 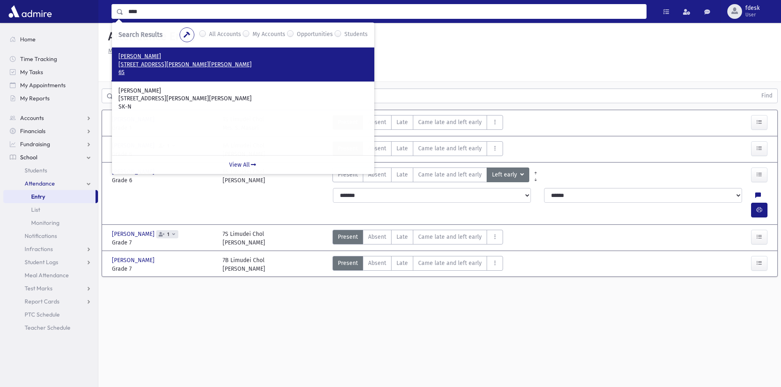 What do you see at coordinates (48, 328) in the screenshot?
I see `span: Teacher Schedule` at bounding box center [48, 328].